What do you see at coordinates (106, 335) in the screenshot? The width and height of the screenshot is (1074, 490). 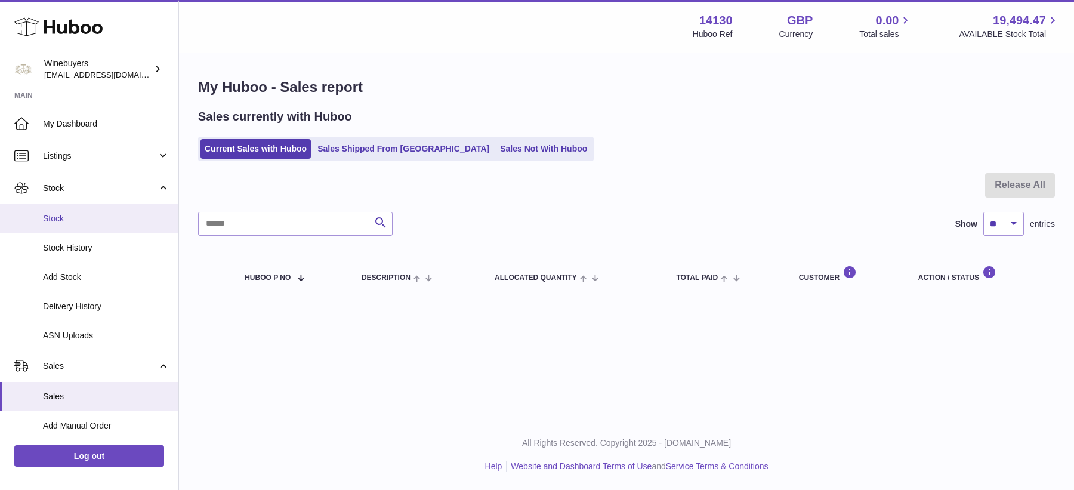 I see `span: ASN Uploads` at bounding box center [106, 335].